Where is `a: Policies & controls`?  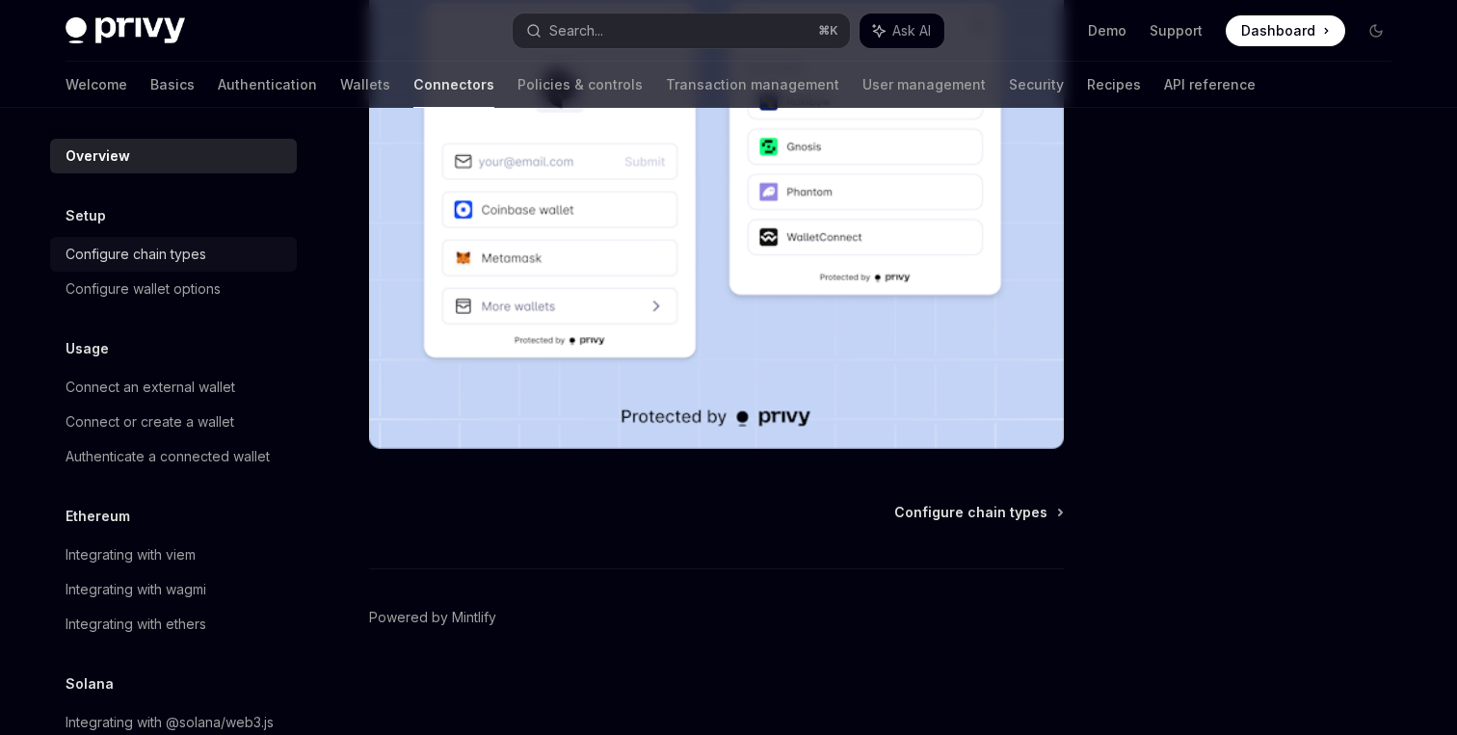
a: Policies & controls is located at coordinates (580, 85).